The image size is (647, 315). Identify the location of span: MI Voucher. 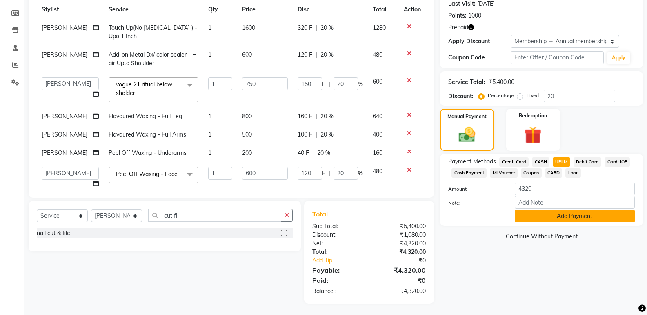
(504, 173).